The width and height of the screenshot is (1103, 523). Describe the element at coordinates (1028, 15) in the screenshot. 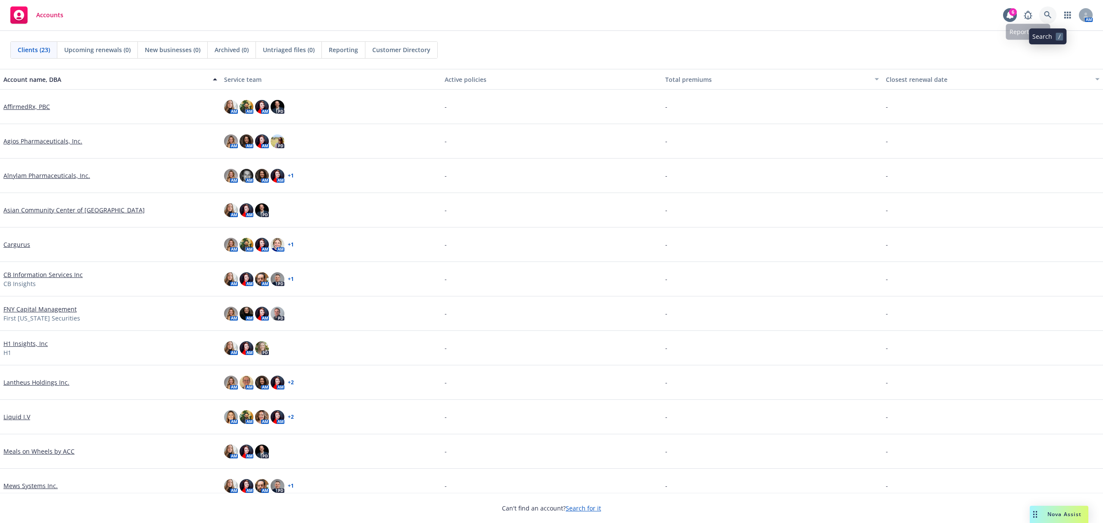

I see `a: Report a Bug` at that location.